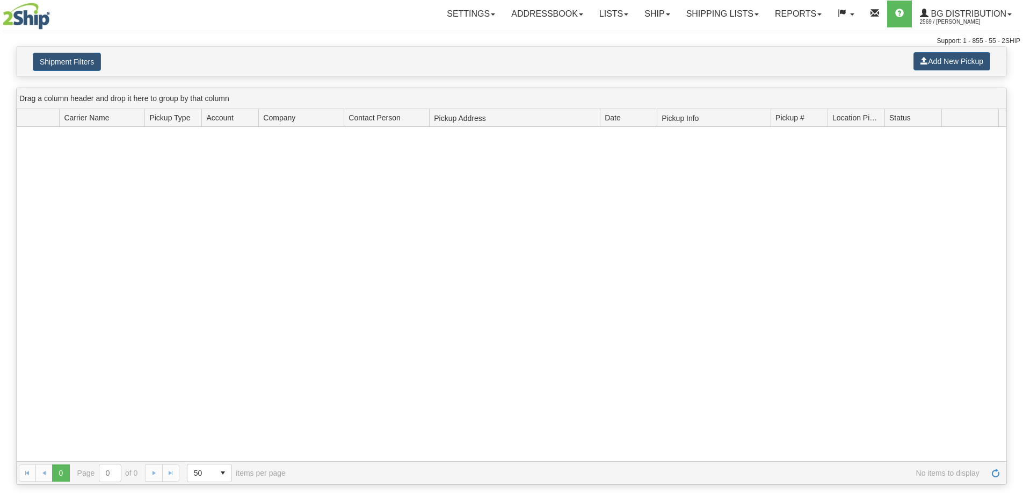 The height and width of the screenshot is (494, 1023). Describe the element at coordinates (86, 118) in the screenshot. I see `span: Carrier Name` at that location.